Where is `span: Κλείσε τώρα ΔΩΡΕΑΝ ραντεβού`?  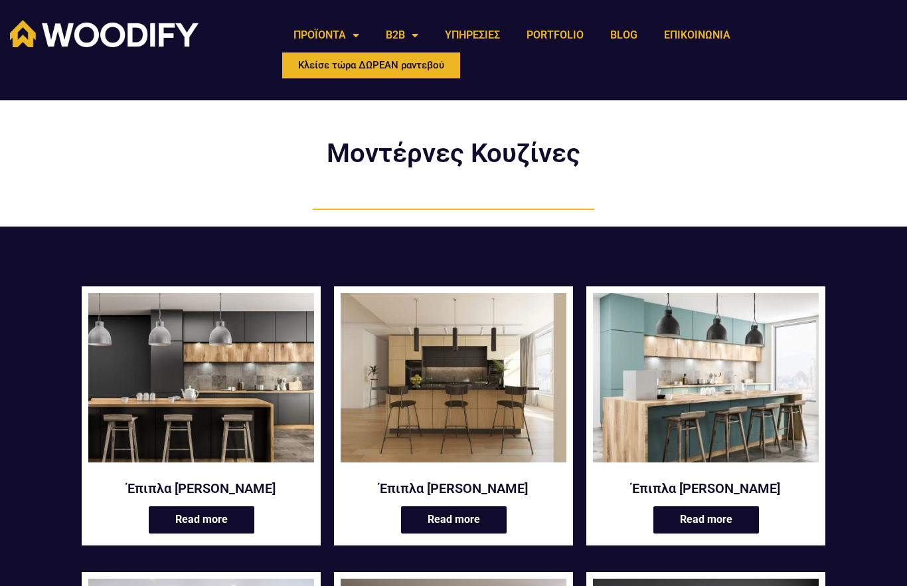 span: Κλείσε τώρα ΔΩΡΕΑΝ ραντεβού is located at coordinates (371, 65).